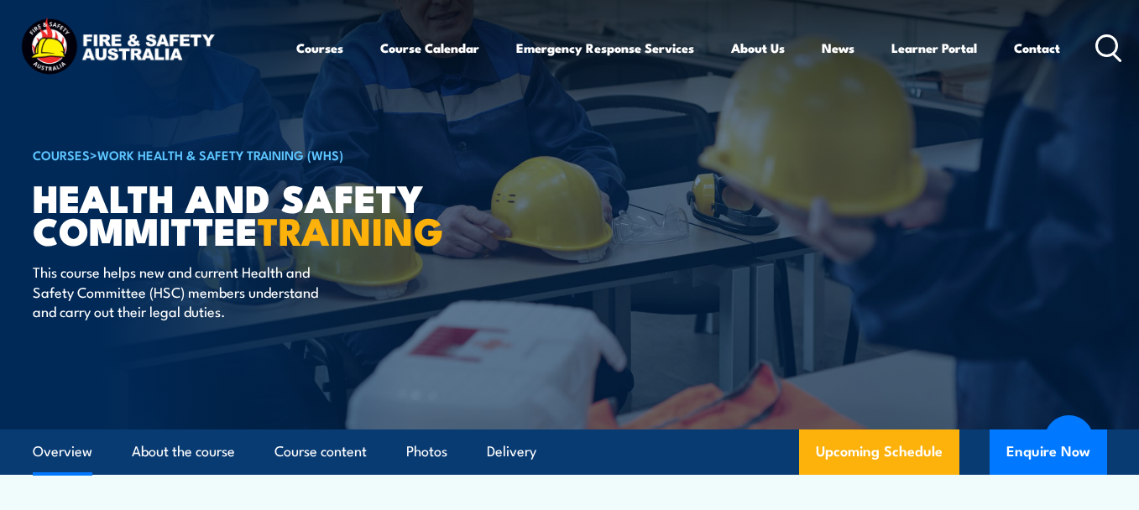 The width and height of the screenshot is (1139, 510). Describe the element at coordinates (240, 213) in the screenshot. I see `h1: Health and Safety Committee` at that location.